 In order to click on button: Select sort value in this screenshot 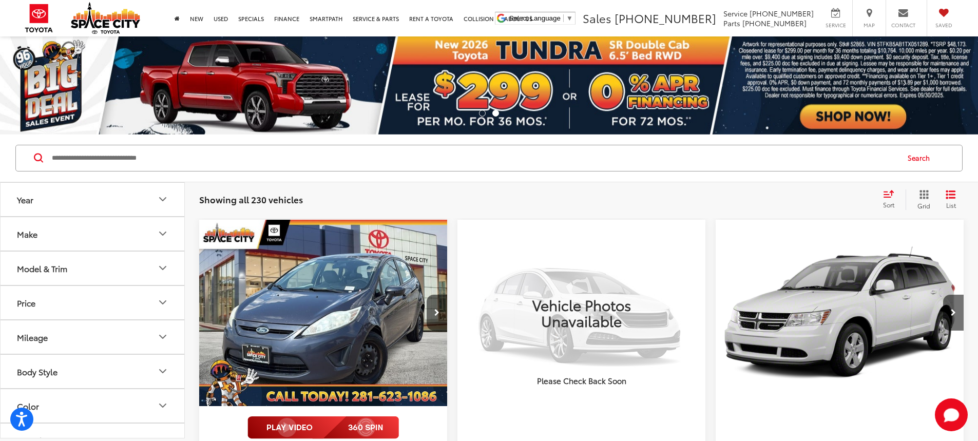, I will do `click(891, 200)`.